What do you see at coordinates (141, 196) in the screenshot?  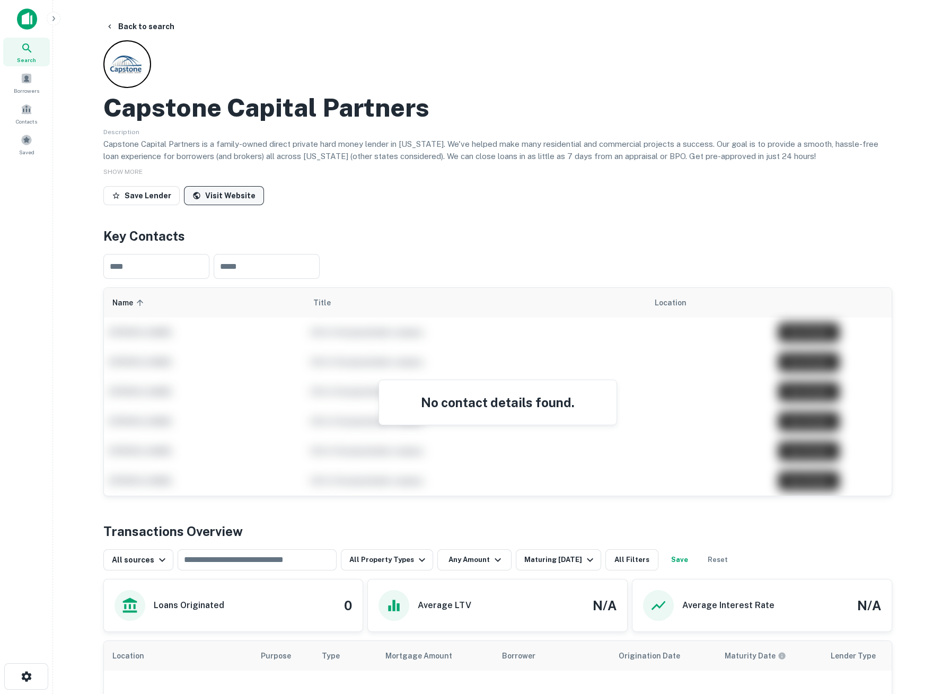 I see `button: Save Lender` at bounding box center [141, 196].